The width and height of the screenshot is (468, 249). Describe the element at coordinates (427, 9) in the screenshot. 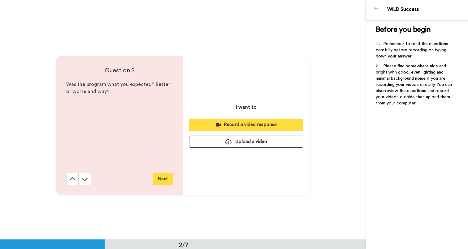

I see `div: WILD Success` at that location.